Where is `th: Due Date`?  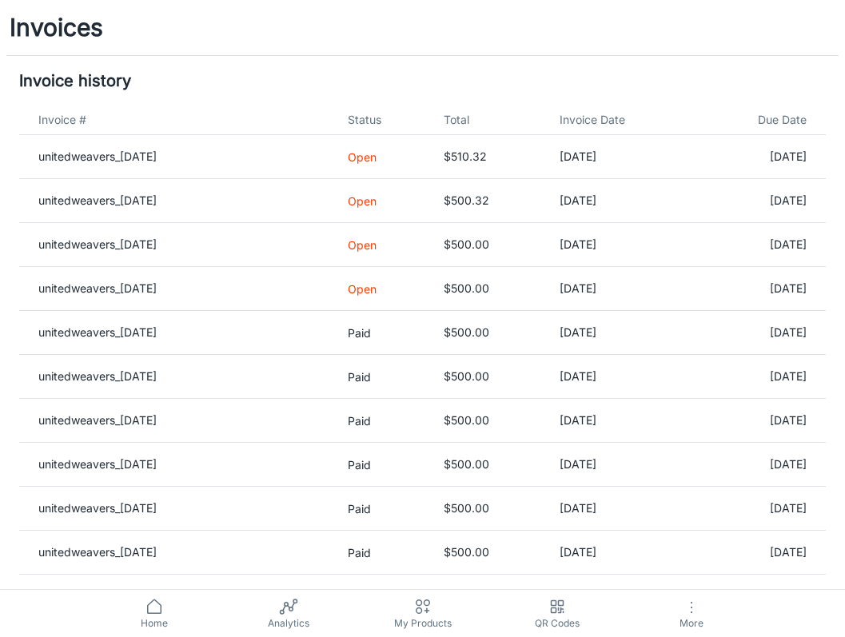
th: Due Date is located at coordinates (760, 120).